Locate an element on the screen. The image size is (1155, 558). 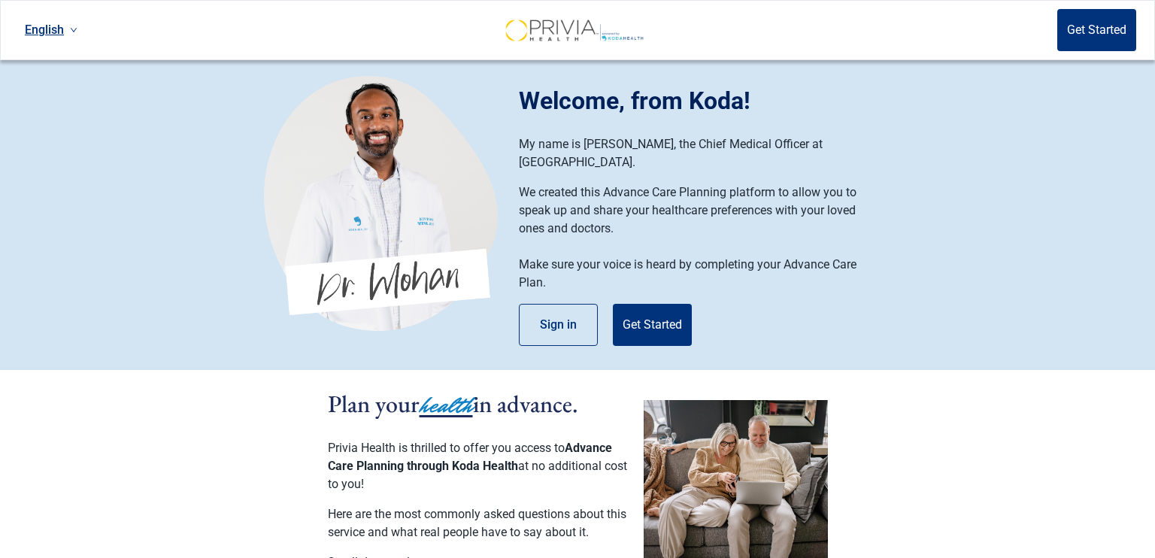
span: health is located at coordinates (446, 405).